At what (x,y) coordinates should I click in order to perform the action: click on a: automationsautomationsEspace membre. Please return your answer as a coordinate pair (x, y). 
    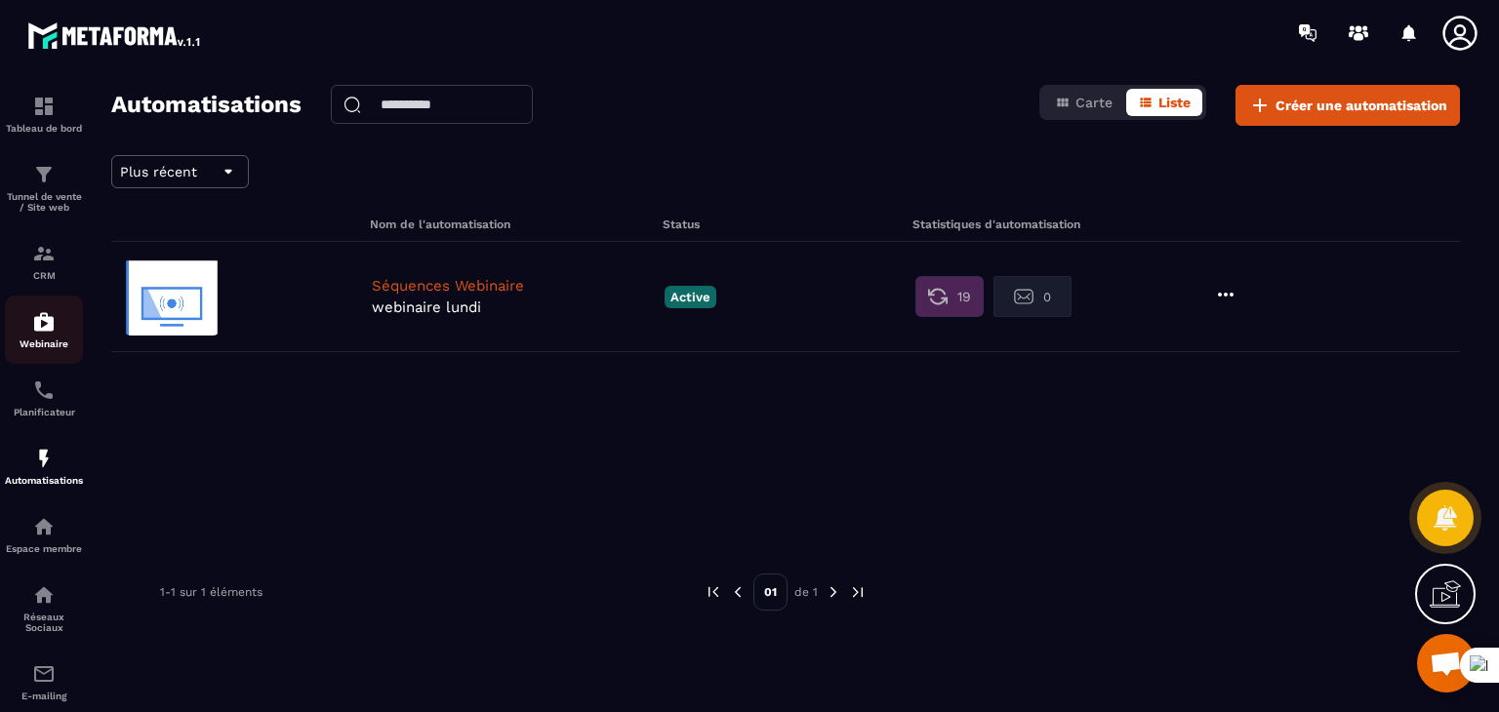
    Looking at the image, I should click on (44, 535).